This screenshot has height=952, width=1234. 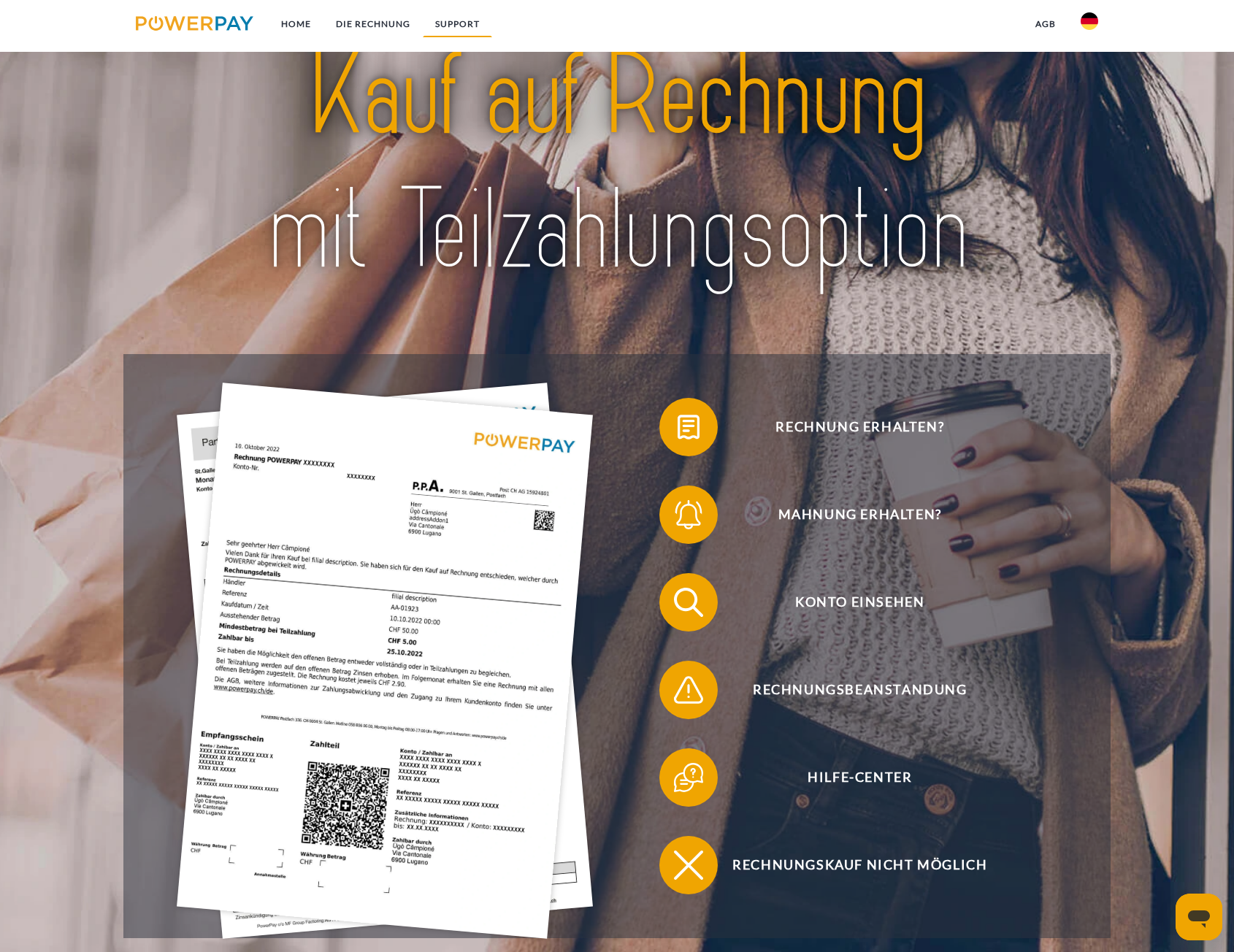 I want to click on img: title-powerpay_de.svg, so click(x=617, y=163).